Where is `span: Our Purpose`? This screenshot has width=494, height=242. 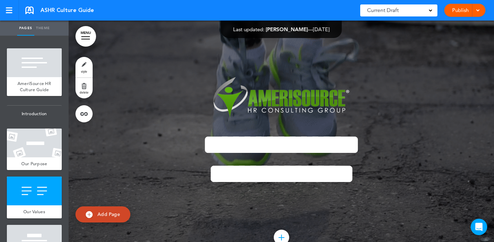
span: Our Purpose is located at coordinates (34, 164).